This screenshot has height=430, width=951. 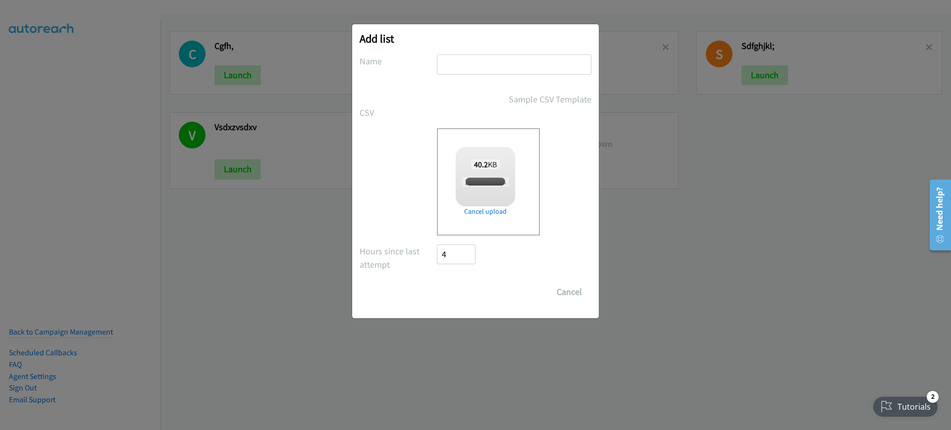 What do you see at coordinates (550, 99) in the screenshot?
I see `a: Sample CSV Template` at bounding box center [550, 99].